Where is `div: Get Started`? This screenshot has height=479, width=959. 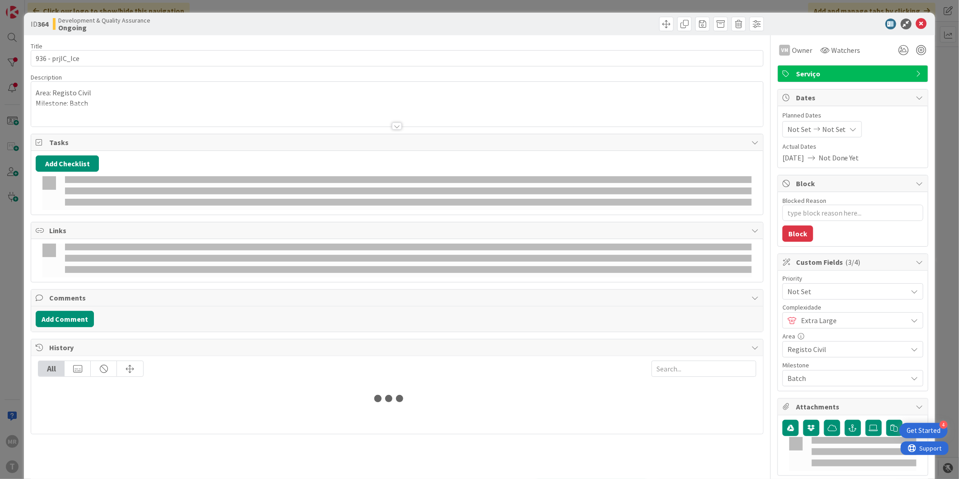 div: Get Started is located at coordinates (923, 430).